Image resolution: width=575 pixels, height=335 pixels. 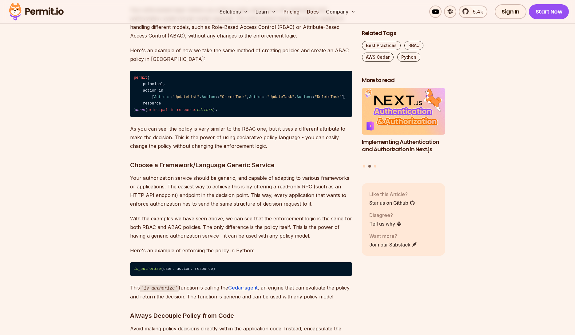 I want to click on button: Learn, so click(x=266, y=12).